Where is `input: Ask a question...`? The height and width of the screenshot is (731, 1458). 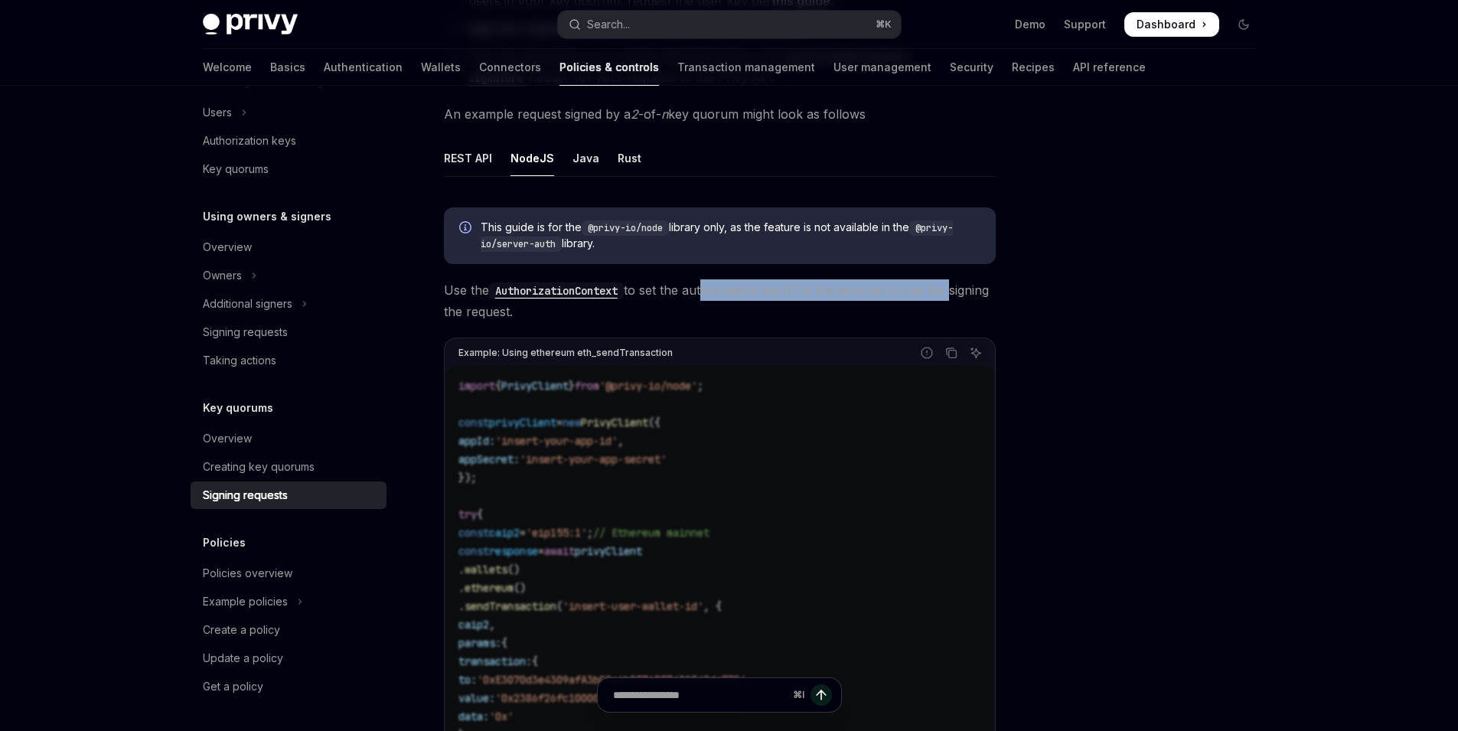
input: Ask a question... is located at coordinates (700, 695).